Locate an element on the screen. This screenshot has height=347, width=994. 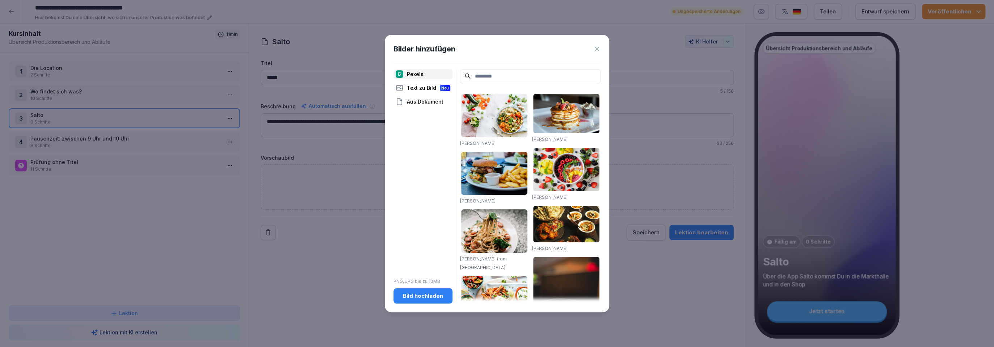
div: Aus Dokument is located at coordinates (423, 102).